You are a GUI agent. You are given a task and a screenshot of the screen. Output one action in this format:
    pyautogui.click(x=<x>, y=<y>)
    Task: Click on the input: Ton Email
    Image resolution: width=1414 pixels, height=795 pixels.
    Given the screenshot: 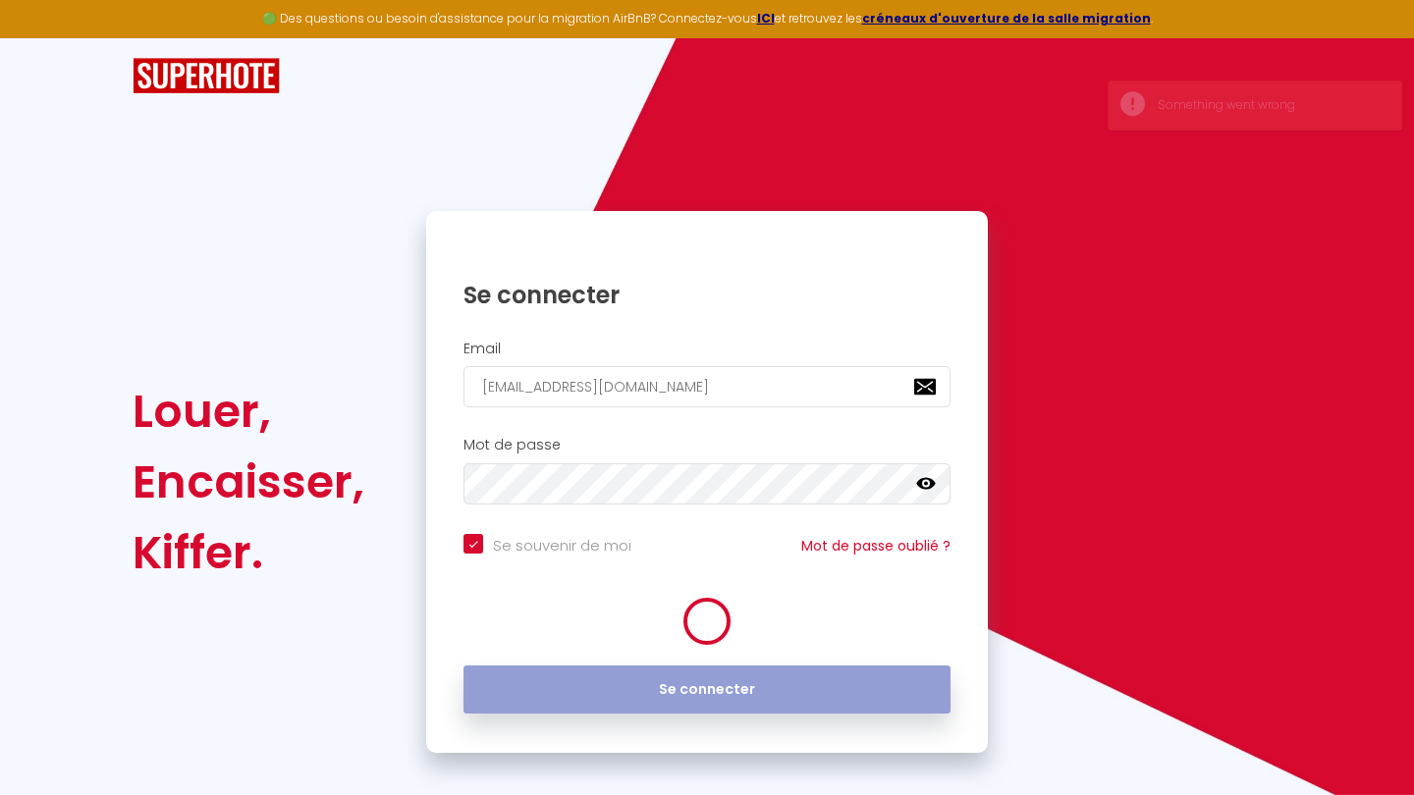 What is the action you would take?
    pyautogui.click(x=707, y=387)
    